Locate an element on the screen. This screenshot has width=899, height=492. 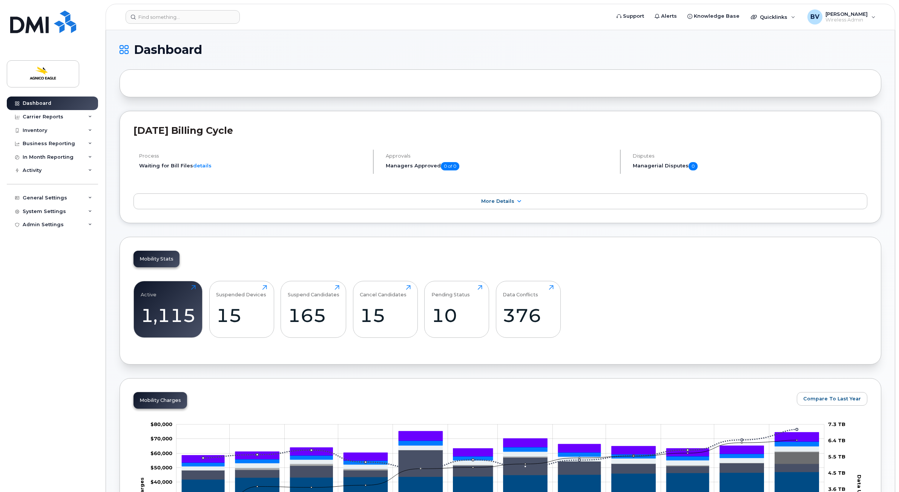
g: Features is located at coordinates (500, 458).